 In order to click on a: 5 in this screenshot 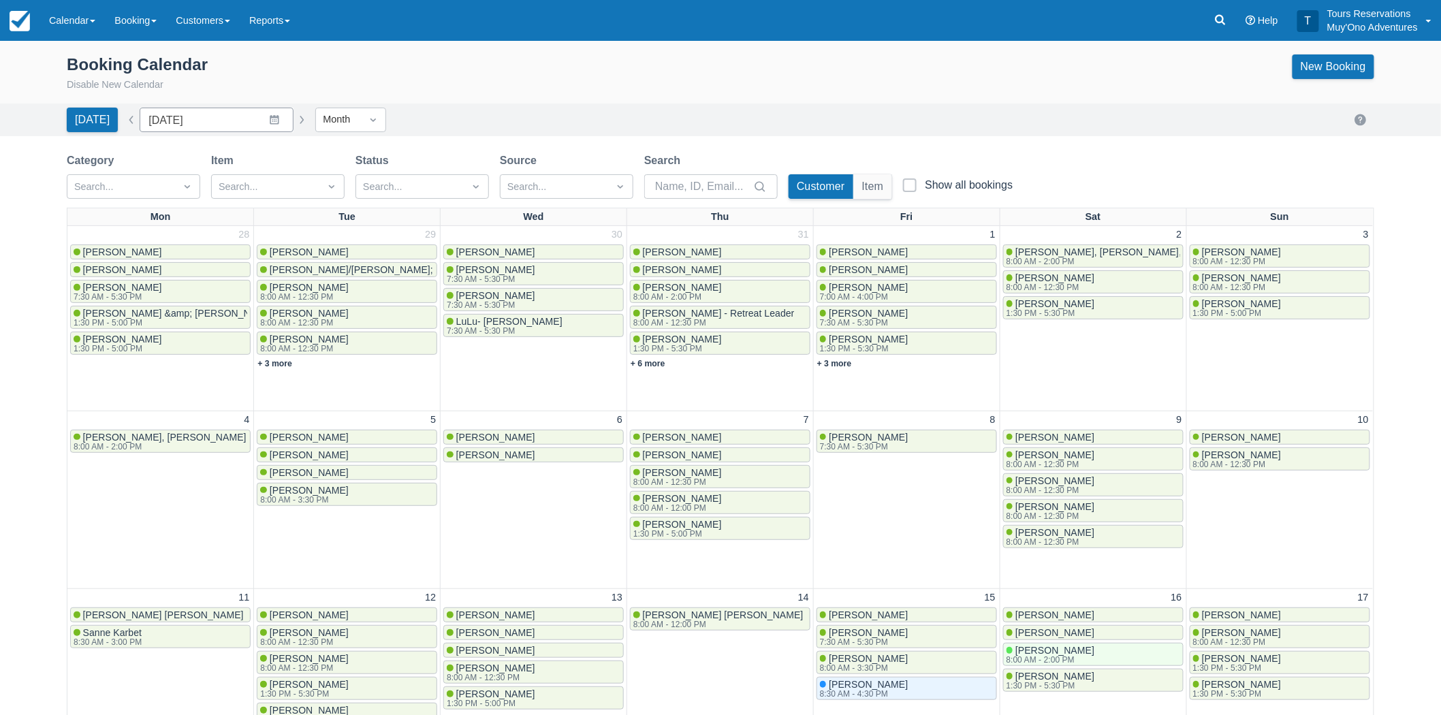, I will do `click(433, 420)`.